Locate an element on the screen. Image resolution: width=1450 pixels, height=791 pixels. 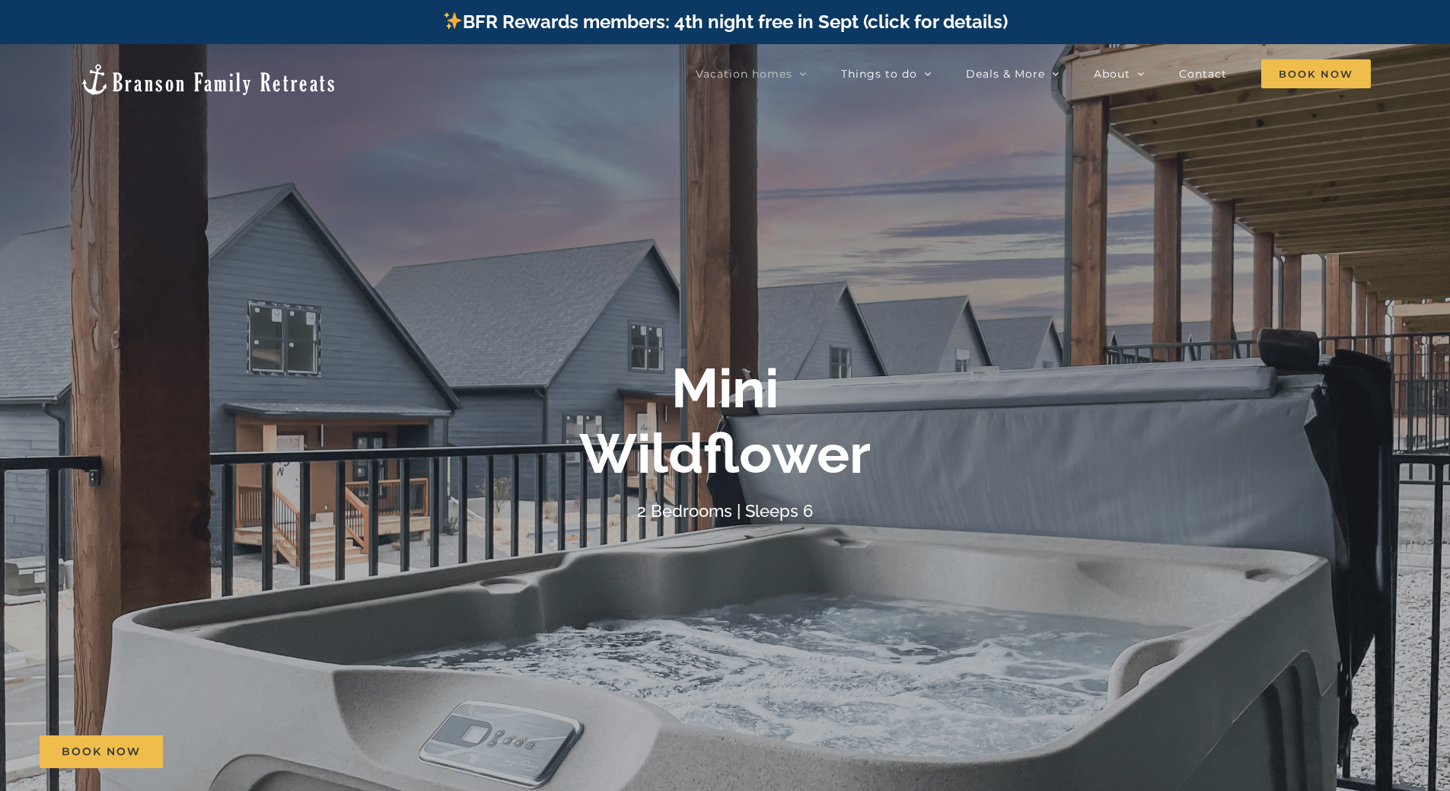
a: Deals & More is located at coordinates (1013, 74).